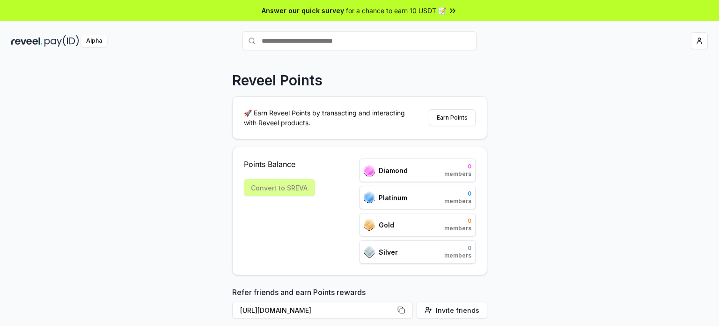 The image size is (719, 326). Describe the element at coordinates (393, 170) in the screenshot. I see `span: Diamond` at that location.